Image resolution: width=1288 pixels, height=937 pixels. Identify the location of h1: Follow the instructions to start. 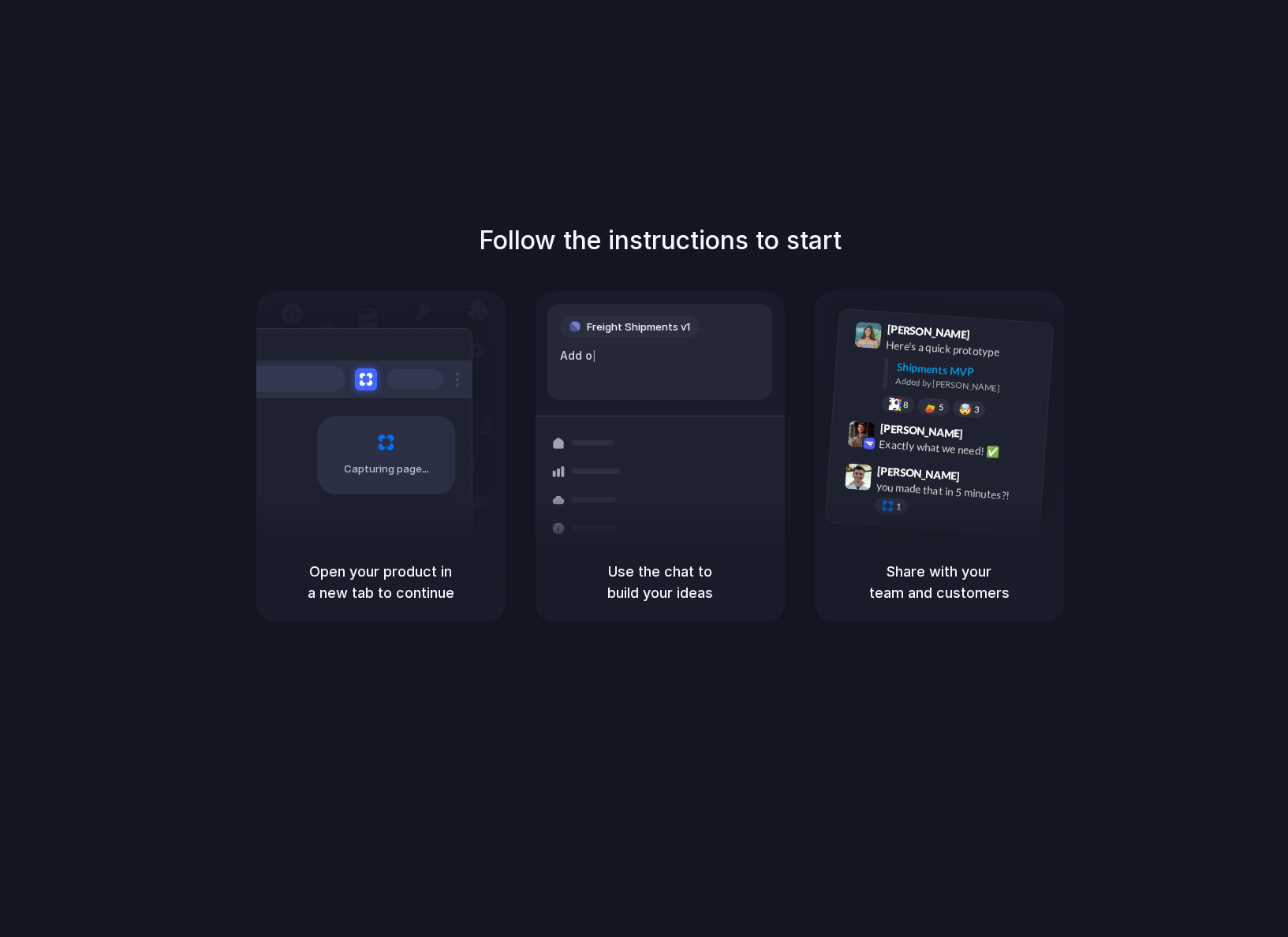
(660, 240).